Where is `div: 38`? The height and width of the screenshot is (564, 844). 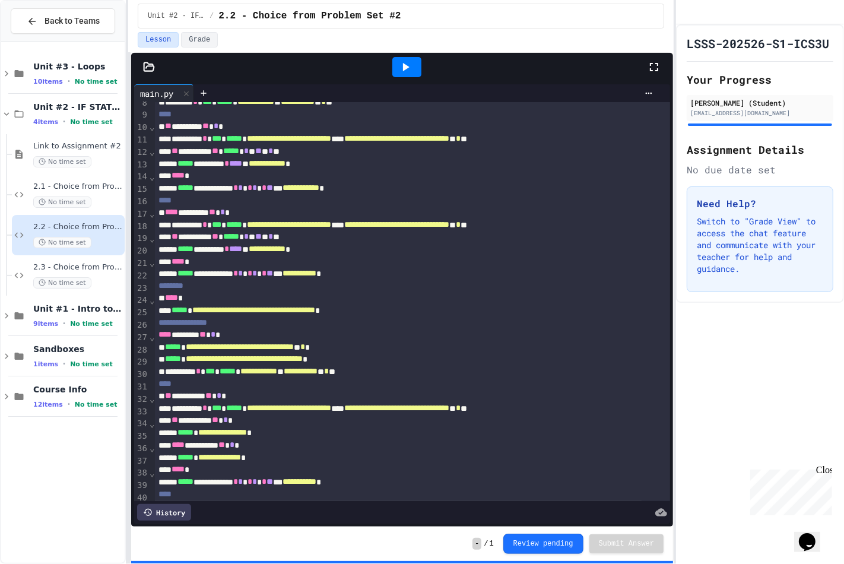 div: 38 is located at coordinates (141, 473).